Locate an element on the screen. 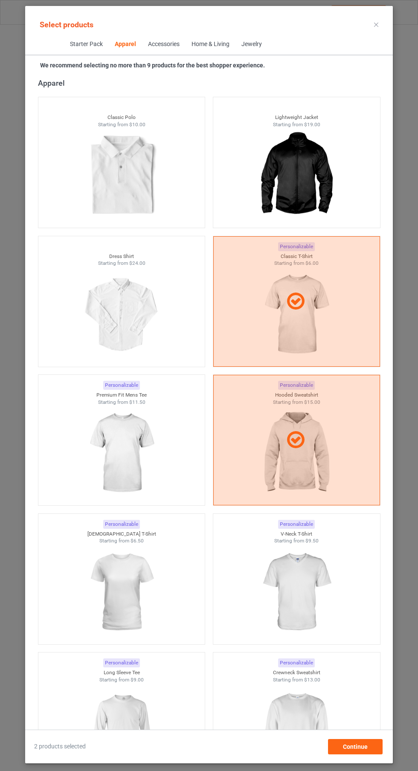  span: $9.50 is located at coordinates (312, 541).